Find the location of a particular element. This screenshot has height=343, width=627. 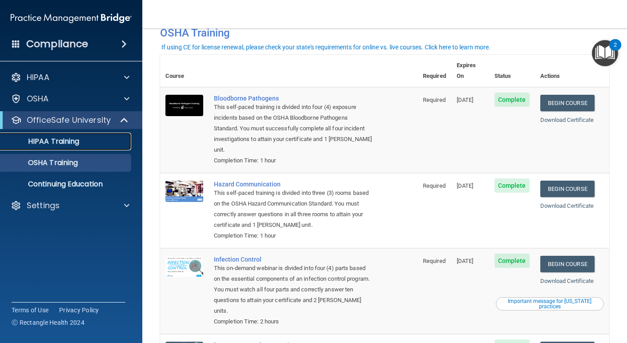

p: Settings is located at coordinates (43, 206).